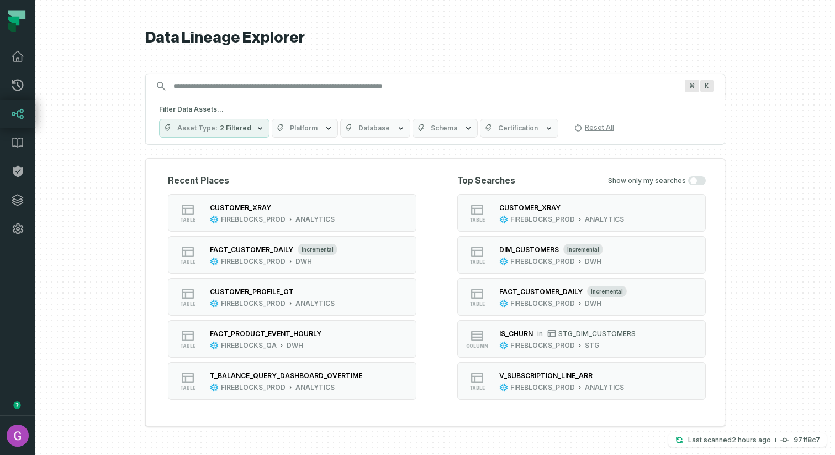 The height and width of the screenshot is (455, 835). Describe the element at coordinates (751, 439) in the screenshot. I see `relative-time: Sep 2, 2025, 2:22 PM GMT+3` at that location.